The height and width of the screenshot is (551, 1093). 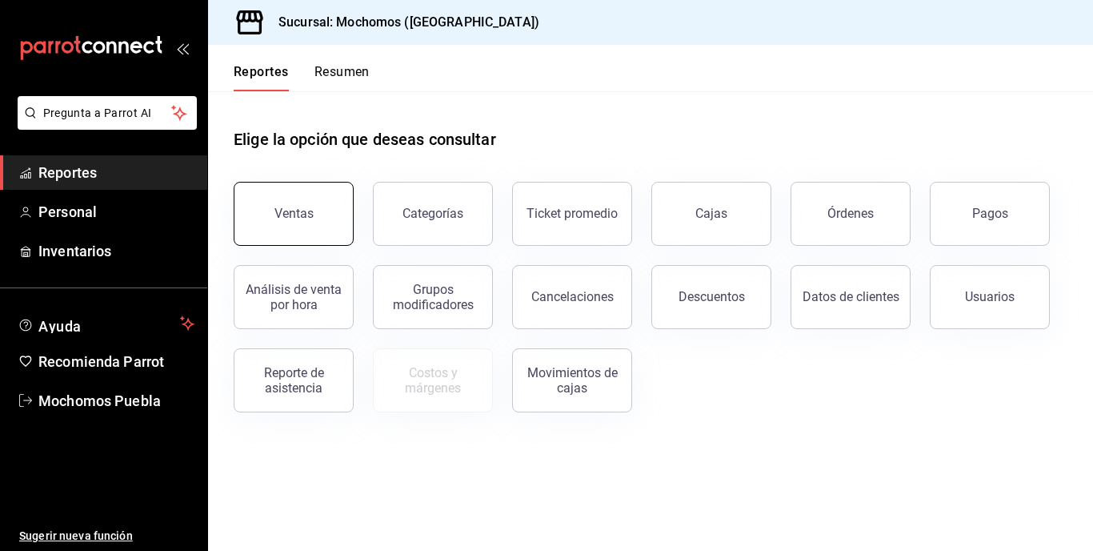 I want to click on div: Reporte de asistencia, so click(x=294, y=380).